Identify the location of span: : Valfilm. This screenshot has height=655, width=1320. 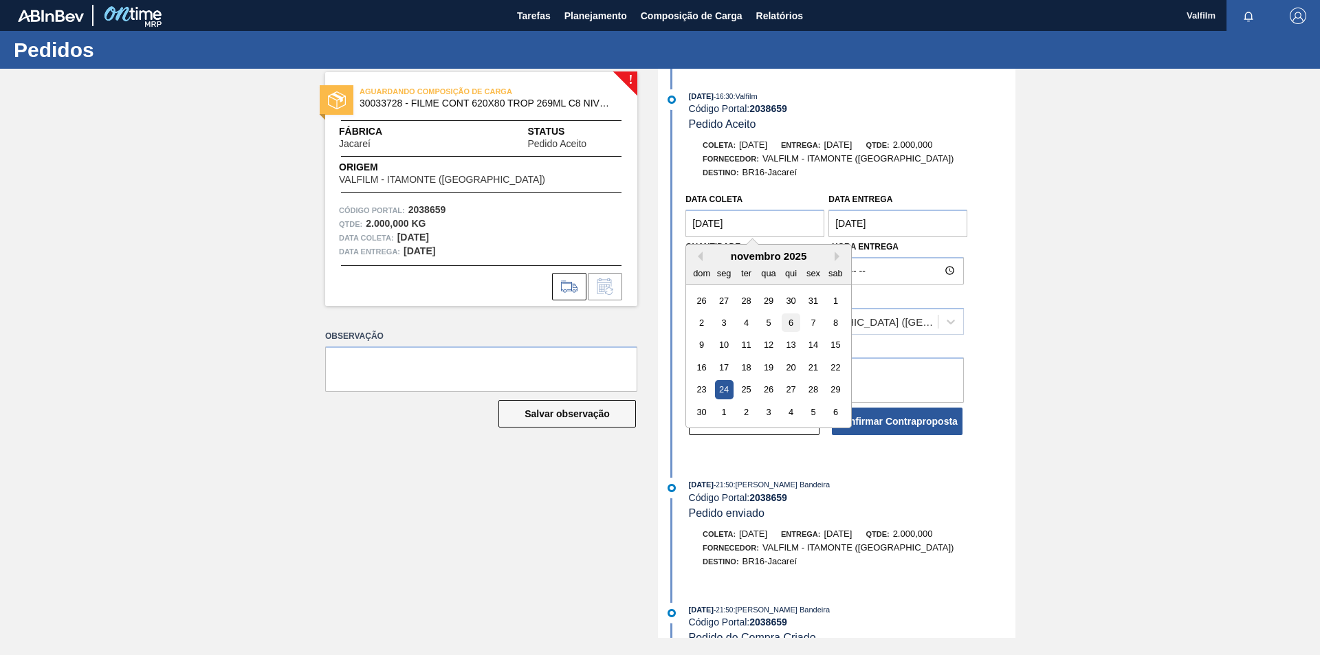
(745, 96).